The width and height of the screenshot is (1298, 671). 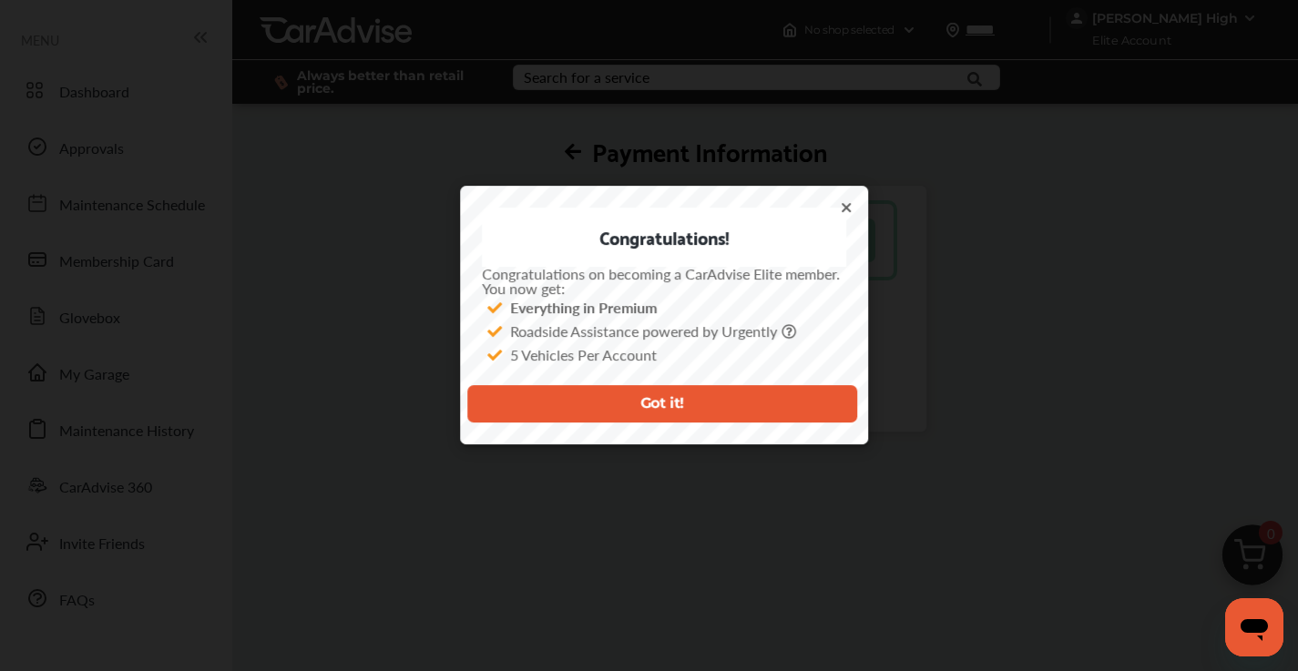 What do you see at coordinates (523, 288) in the screenshot?
I see `span: You now get:` at bounding box center [523, 288].